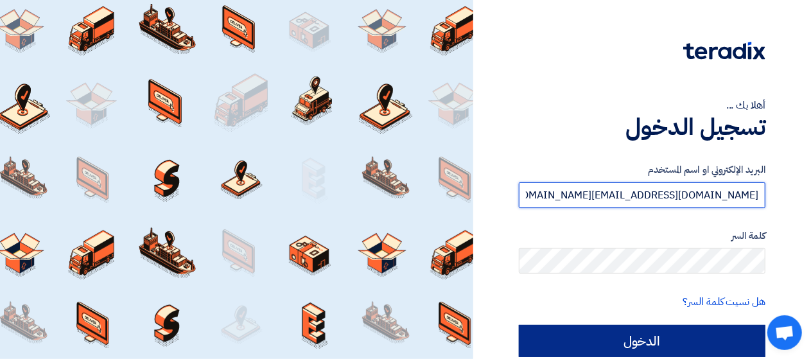 Image resolution: width=811 pixels, height=359 pixels. What do you see at coordinates (642, 105) in the screenshot?
I see `div: أهلا بك ...` at bounding box center [642, 105].